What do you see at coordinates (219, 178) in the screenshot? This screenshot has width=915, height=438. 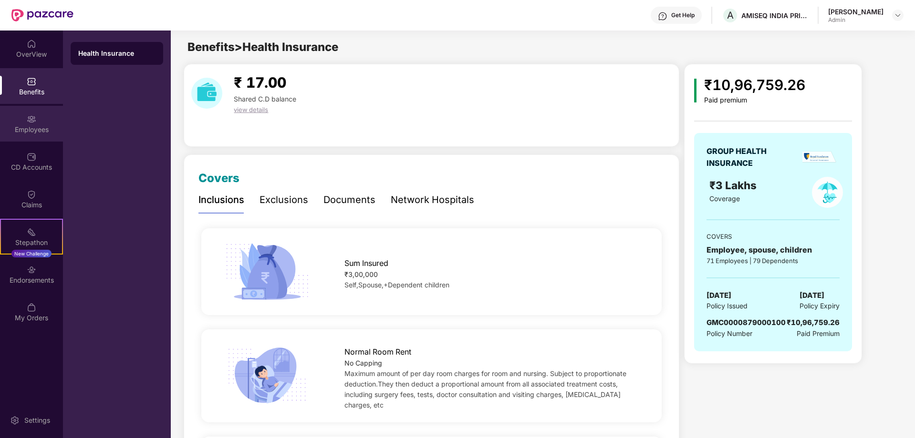 I see `span: Covers` at bounding box center [219, 178].